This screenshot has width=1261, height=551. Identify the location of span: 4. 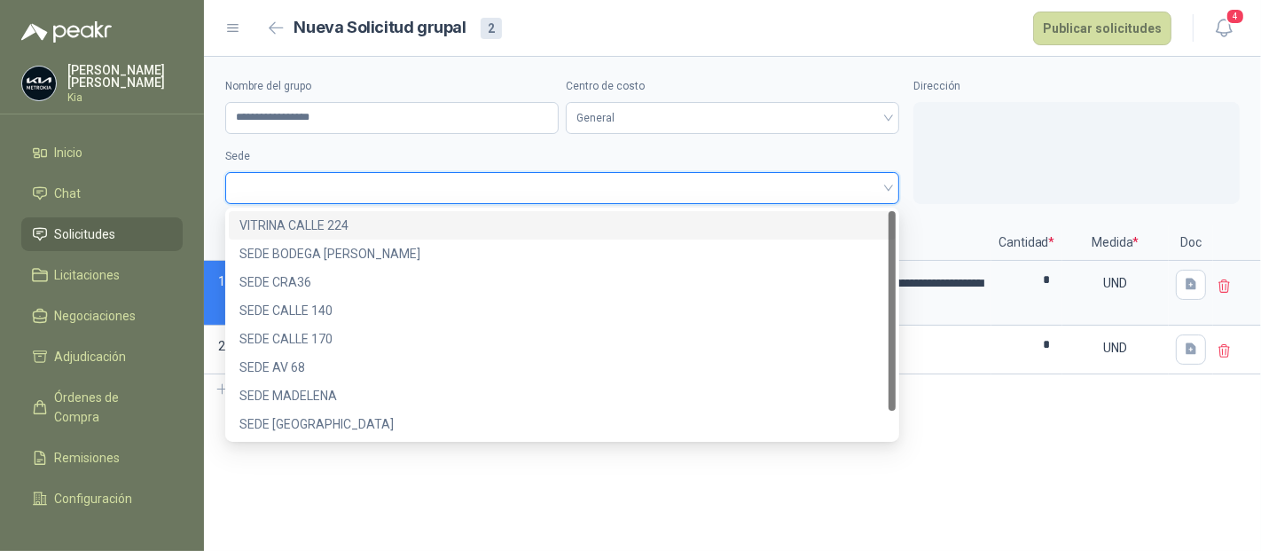
(1235, 16).